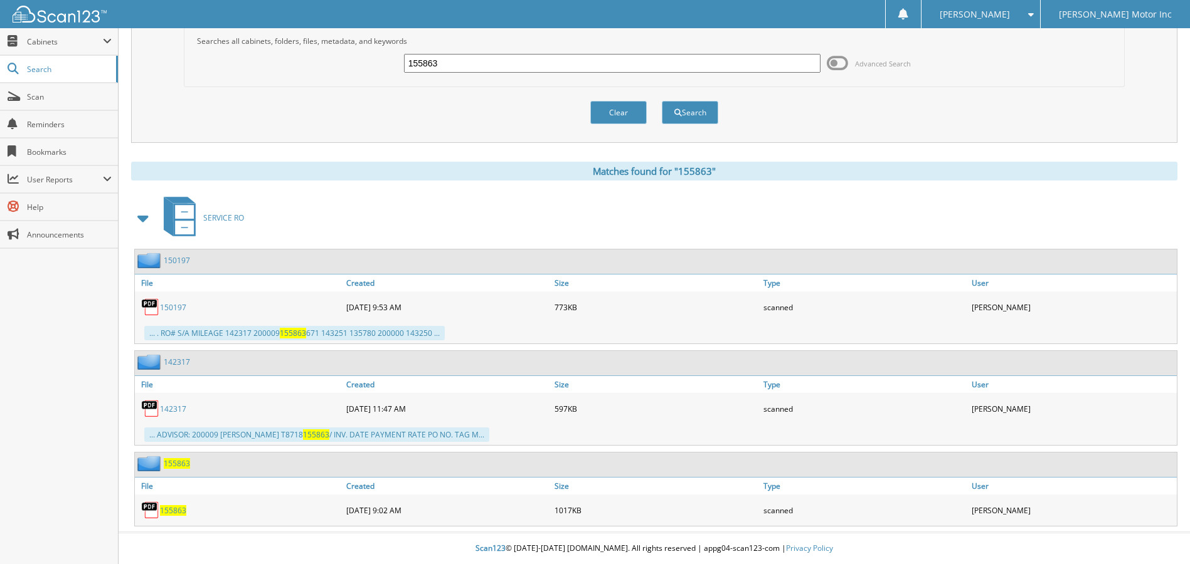 The width and height of the screenshot is (1190, 564). What do you see at coordinates (655, 511) in the screenshot?
I see `div: 1017KB` at bounding box center [655, 511].